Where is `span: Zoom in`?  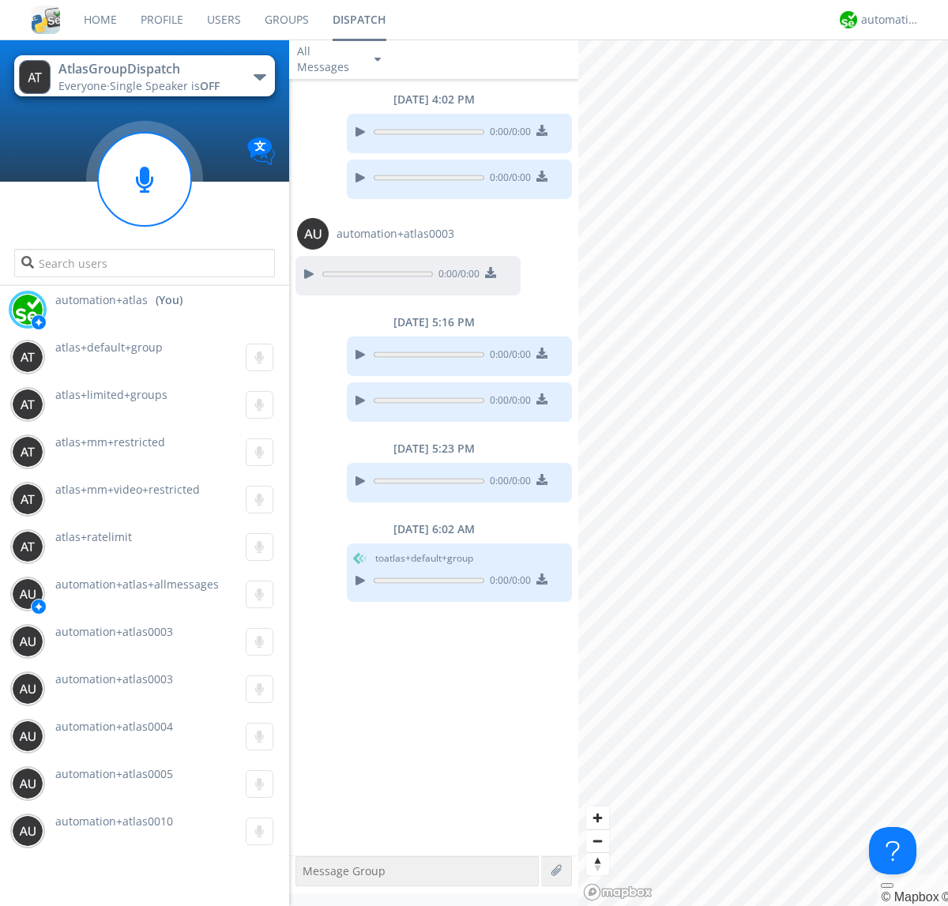 span: Zoom in is located at coordinates (597, 818).